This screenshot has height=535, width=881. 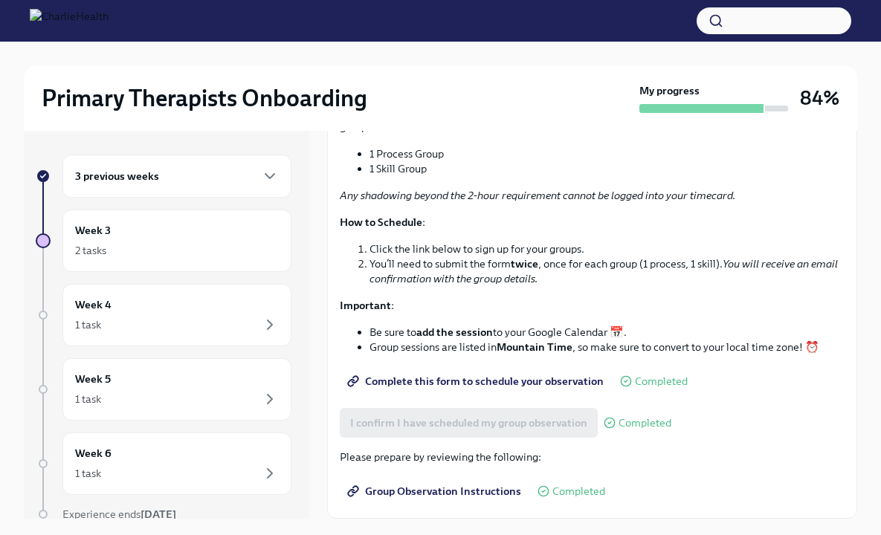 I want to click on h3: 84%, so click(x=819, y=98).